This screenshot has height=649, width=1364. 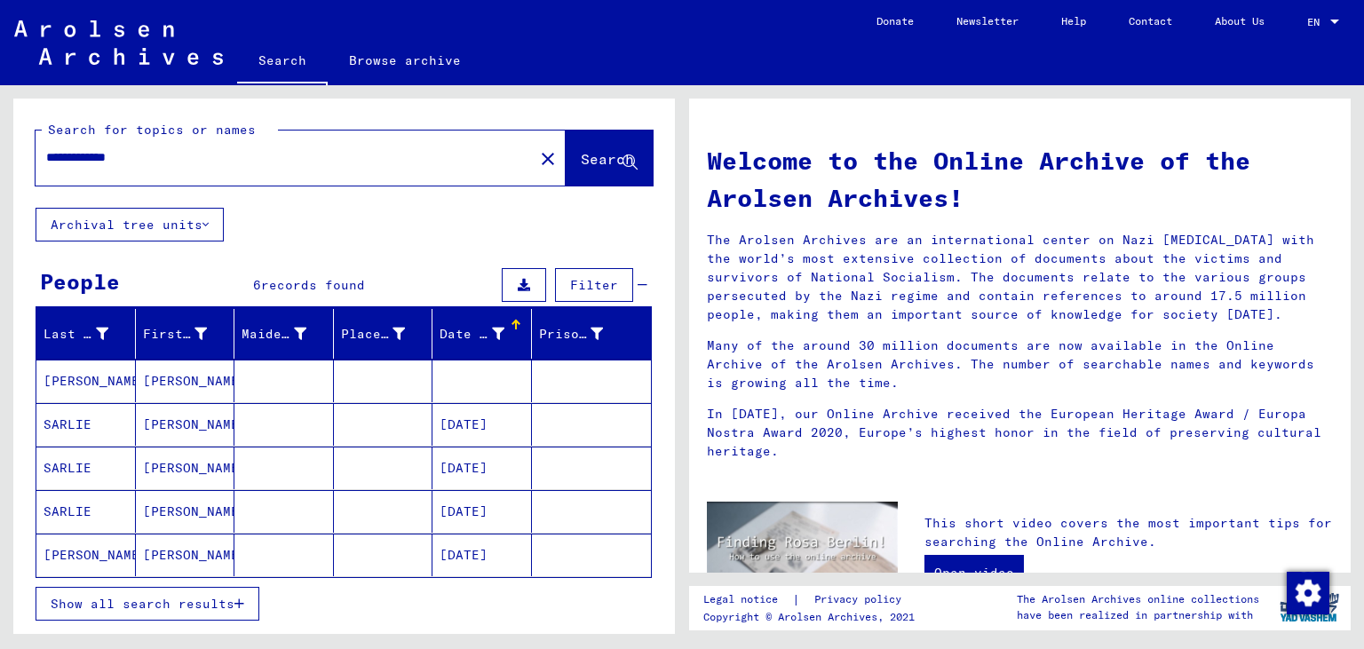 What do you see at coordinates (147, 604) in the screenshot?
I see `button: Show all search results` at bounding box center [147, 604].